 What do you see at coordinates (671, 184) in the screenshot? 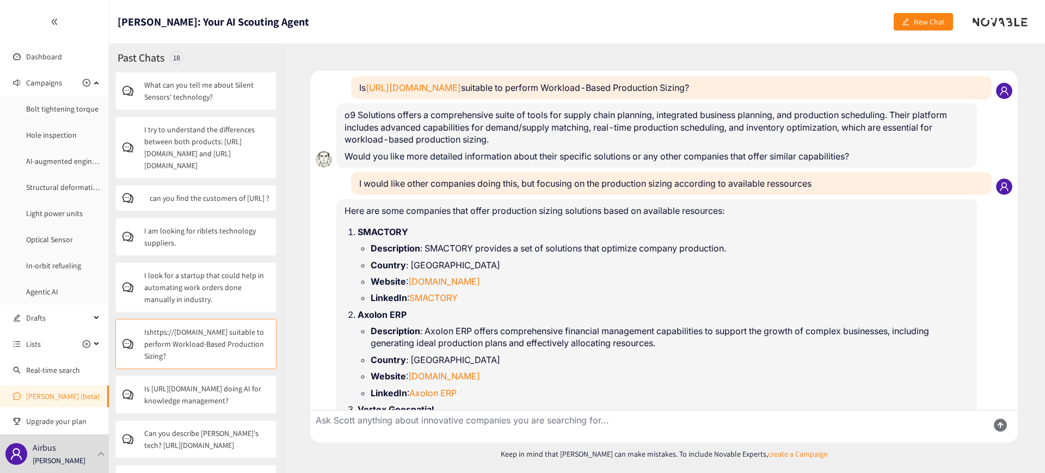
I see `p: I would like other companies doing this, but focusing on the production sizing according to avail...` at bounding box center [671, 184].